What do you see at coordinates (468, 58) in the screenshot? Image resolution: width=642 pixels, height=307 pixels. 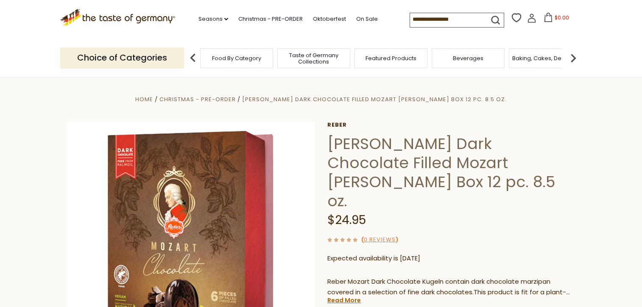 I see `a: Beverages` at bounding box center [468, 58].